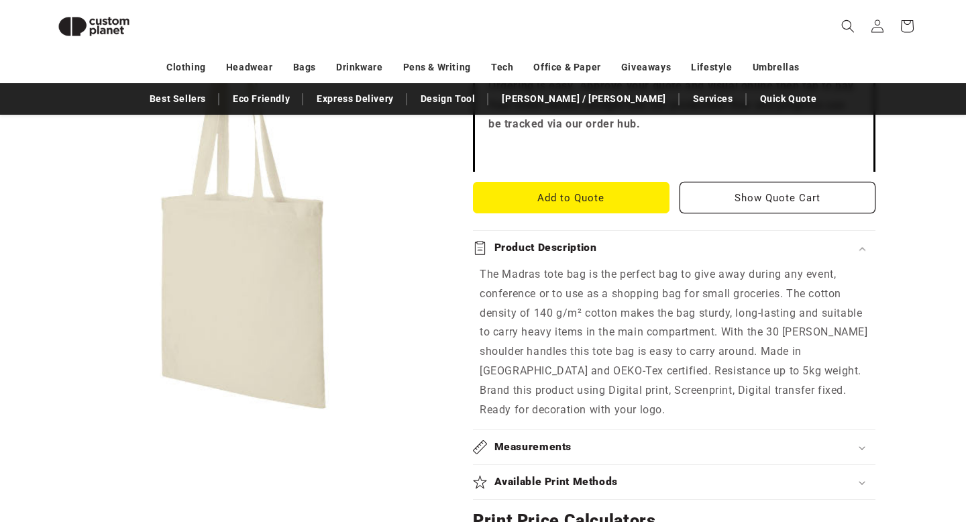 This screenshot has height=522, width=966. Describe the element at coordinates (674, 323) in the screenshot. I see `p: The Madras tote bag is the perfect bag to give away during any event, conference or to use as a s...` at that location.